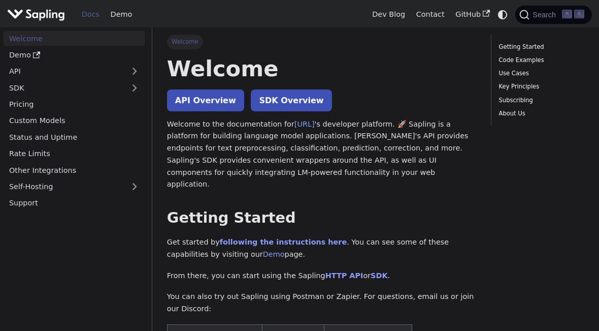 The image size is (599, 331). I want to click on a: Docs, so click(90, 14).